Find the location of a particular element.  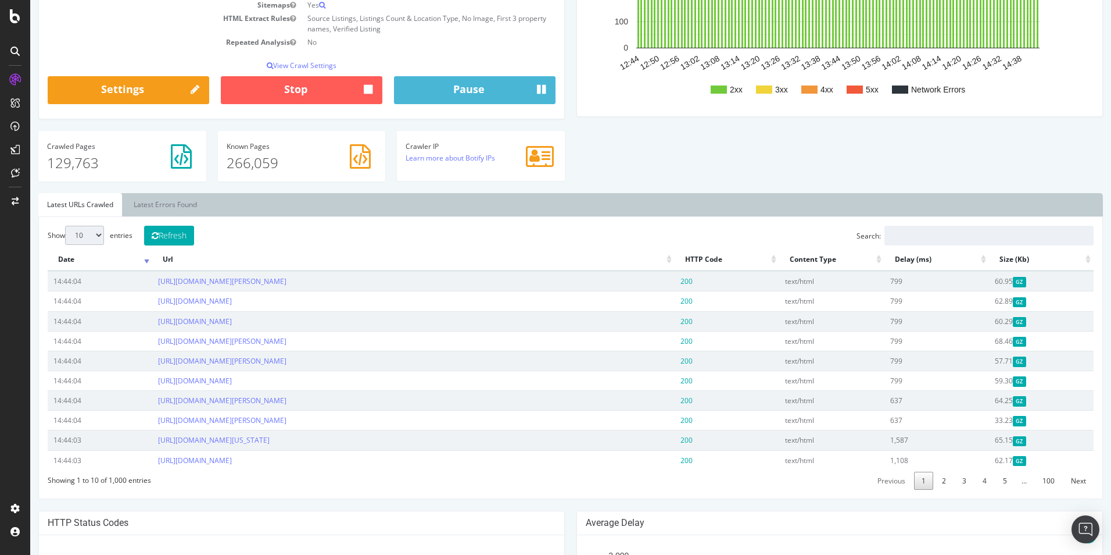

td: 1,587 is located at coordinates (907, 439).